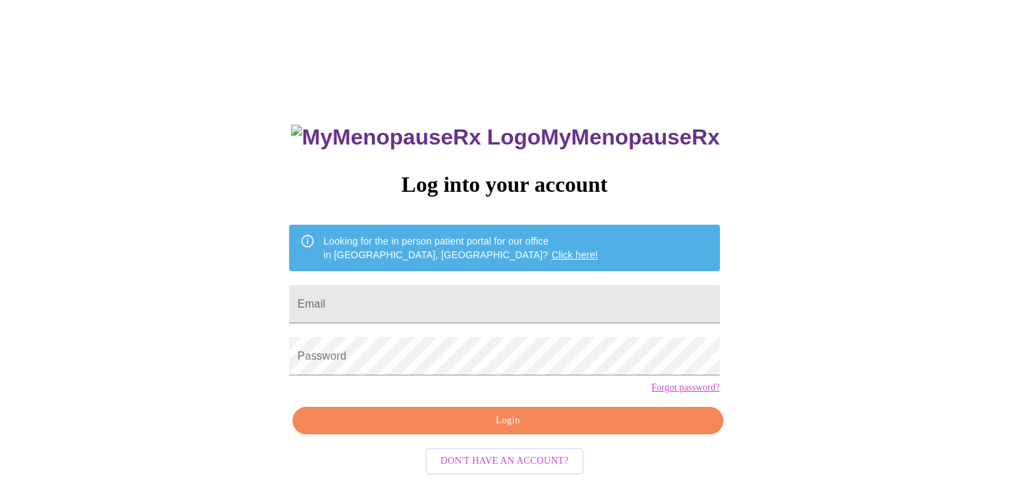 The width and height of the screenshot is (1009, 485). Describe the element at coordinates (504, 461) in the screenshot. I see `span: Don't have an account?` at that location.